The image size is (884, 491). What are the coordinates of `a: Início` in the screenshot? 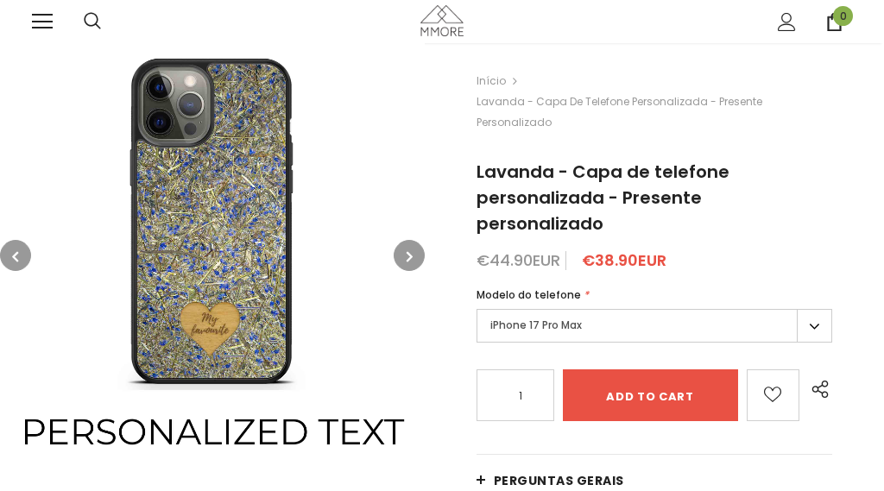 It's located at (491, 81).